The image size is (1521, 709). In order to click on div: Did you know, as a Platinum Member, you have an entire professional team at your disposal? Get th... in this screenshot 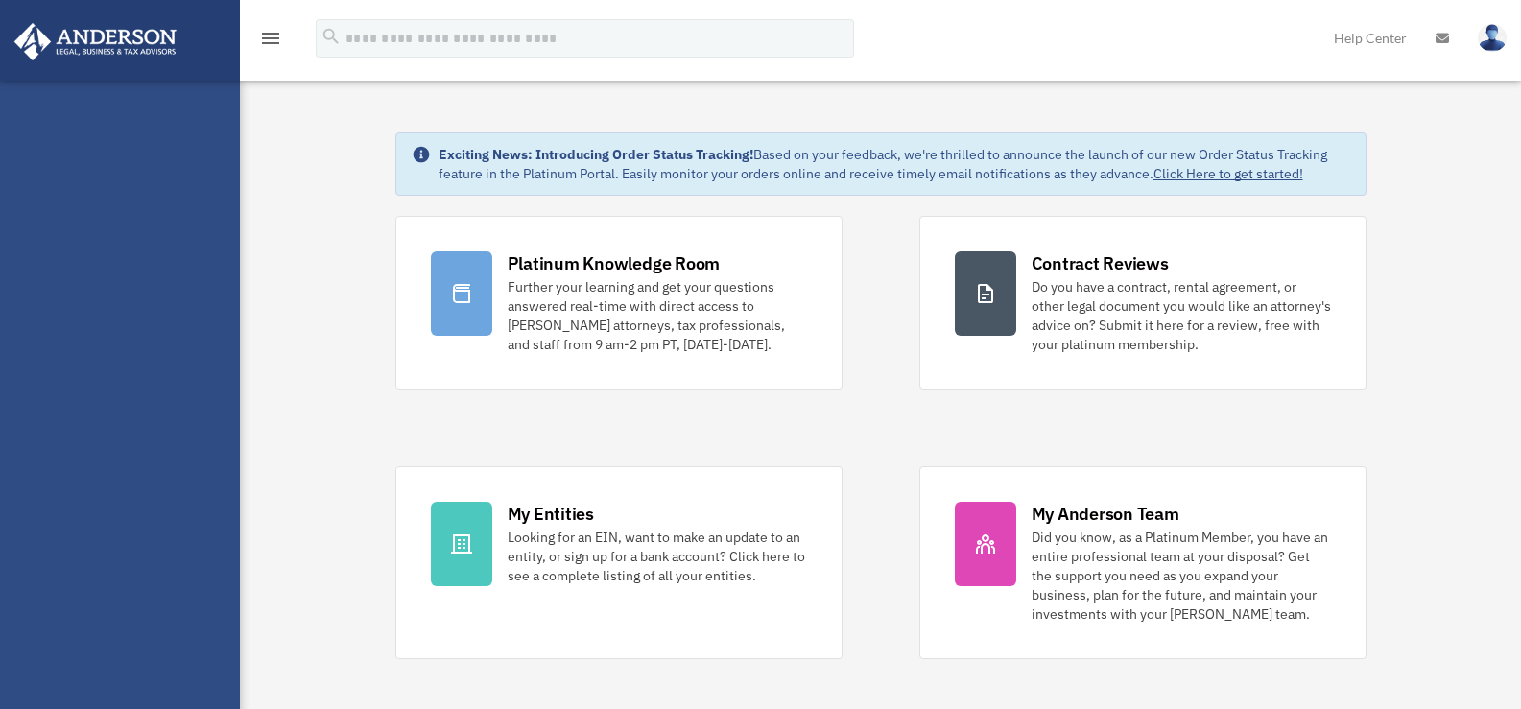, I will do `click(1182, 576)`.